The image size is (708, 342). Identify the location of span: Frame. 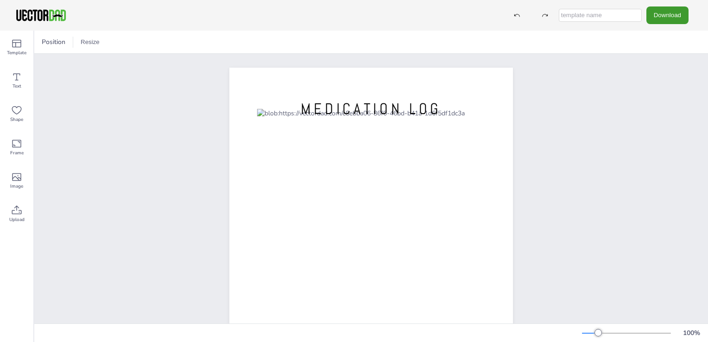
(17, 153).